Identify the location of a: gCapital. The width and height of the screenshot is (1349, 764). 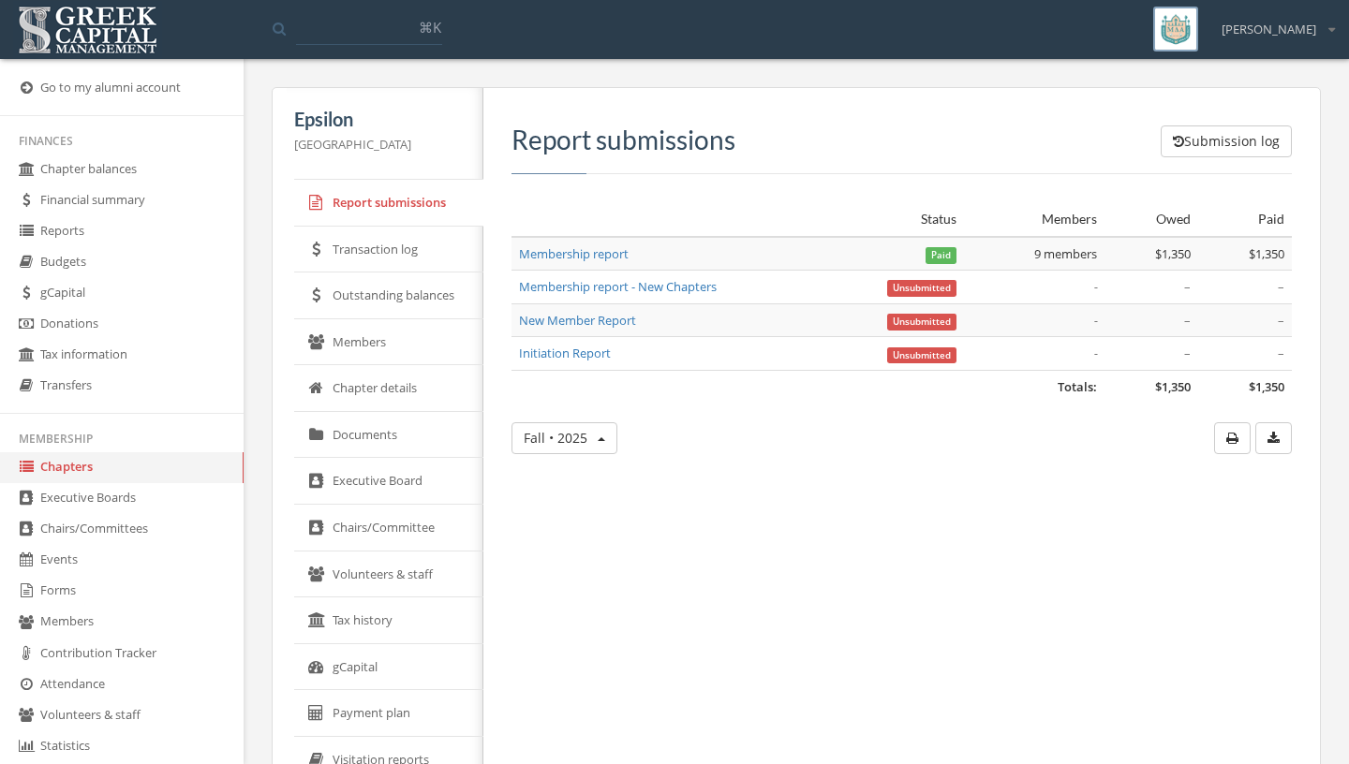
(389, 668).